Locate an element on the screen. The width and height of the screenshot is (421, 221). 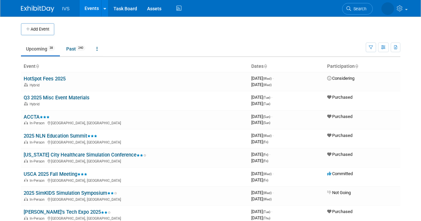
a: Upcoming38 is located at coordinates (40, 49).